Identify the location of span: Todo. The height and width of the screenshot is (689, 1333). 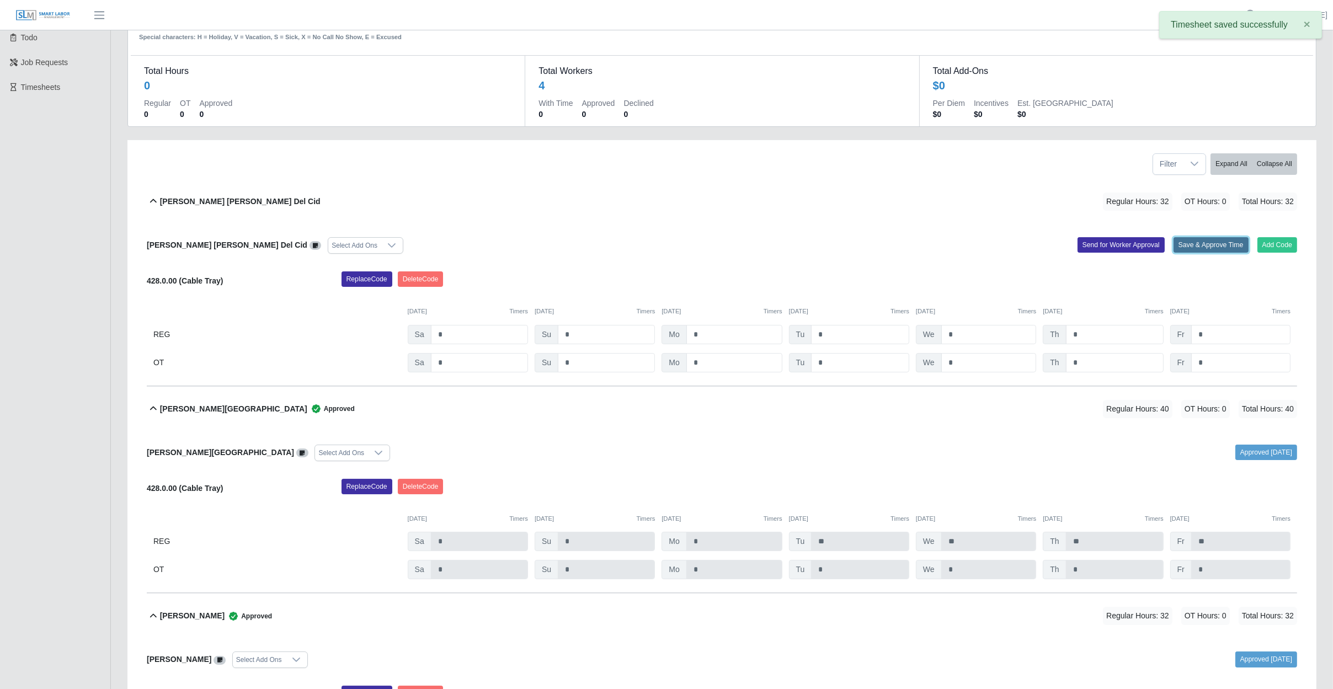
(29, 38).